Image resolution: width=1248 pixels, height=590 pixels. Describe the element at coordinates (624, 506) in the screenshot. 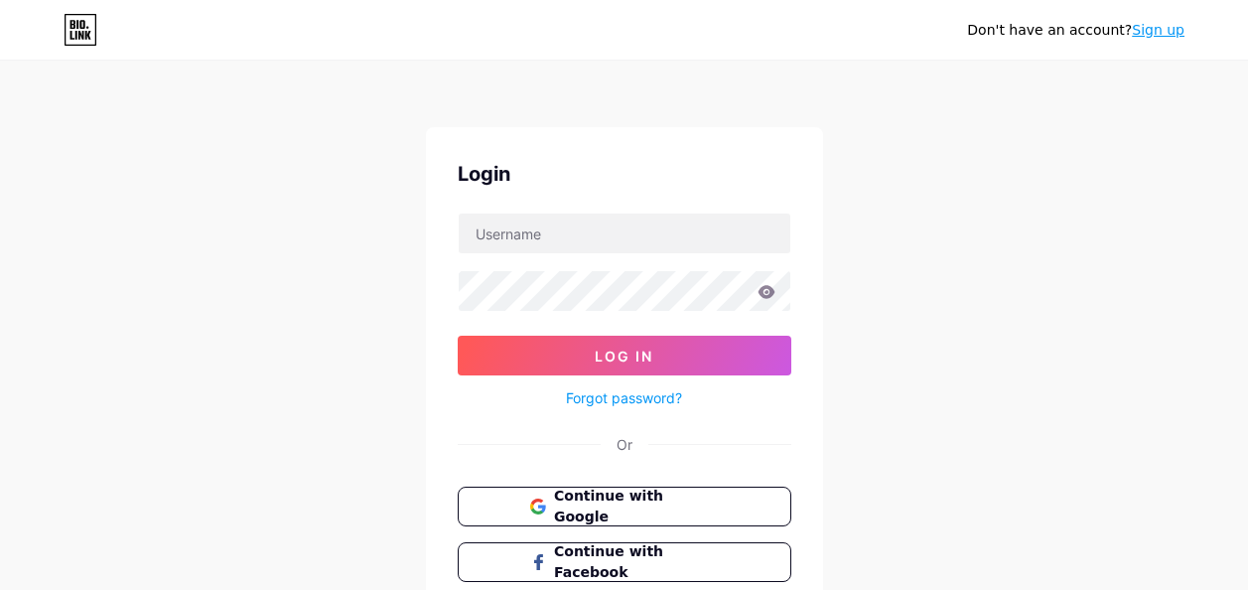

I see `a: Continue with Google` at that location.